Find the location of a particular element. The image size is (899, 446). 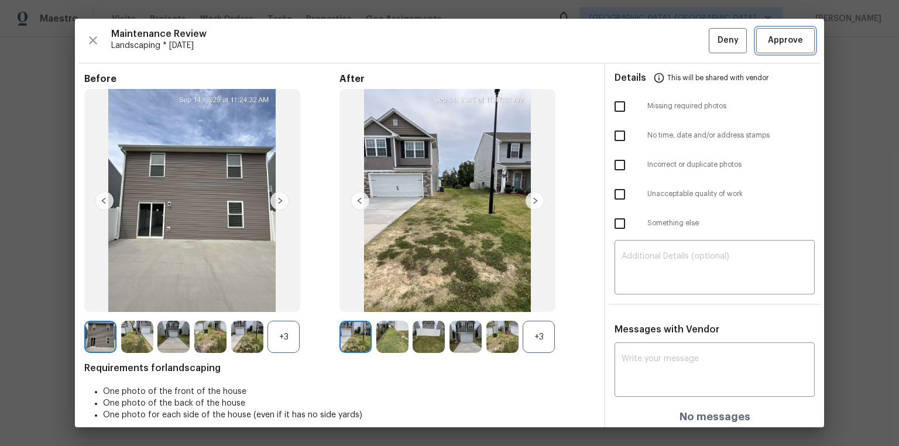

div: Incorrect or duplicate photos is located at coordinates (714, 165).